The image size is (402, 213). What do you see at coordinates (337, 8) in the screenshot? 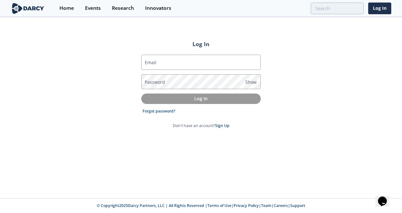
I see `input: Advanced Search` at bounding box center [337, 8].